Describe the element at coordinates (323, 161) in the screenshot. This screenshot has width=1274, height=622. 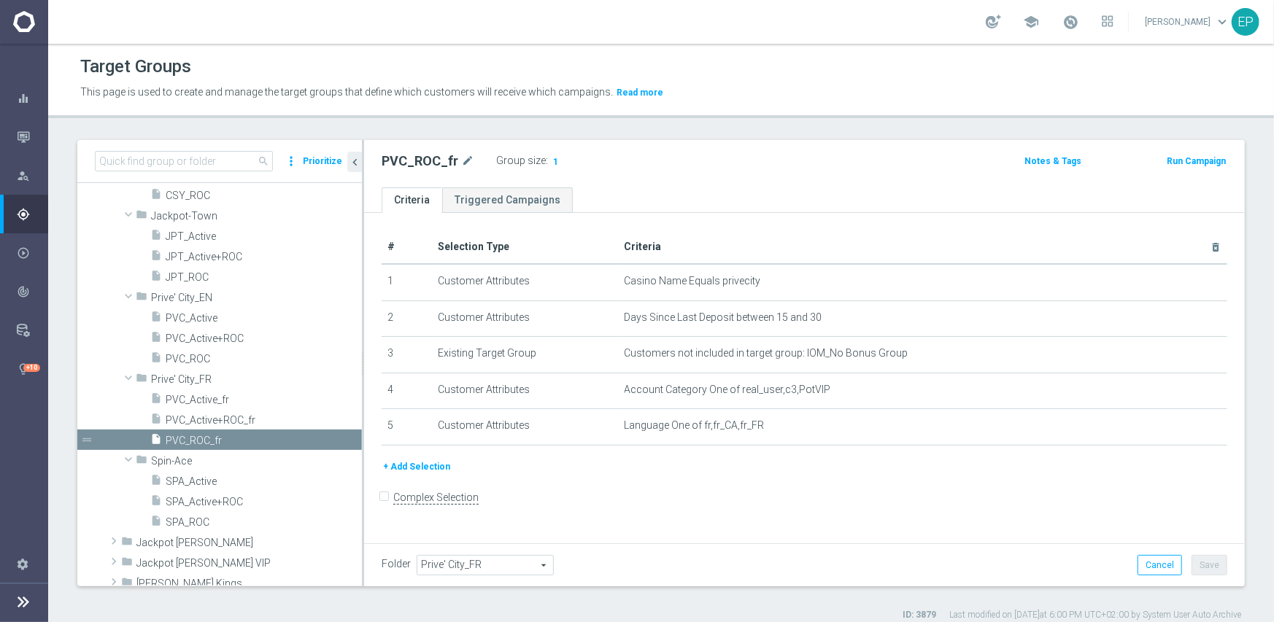
I see `button: Prioritize` at that location.